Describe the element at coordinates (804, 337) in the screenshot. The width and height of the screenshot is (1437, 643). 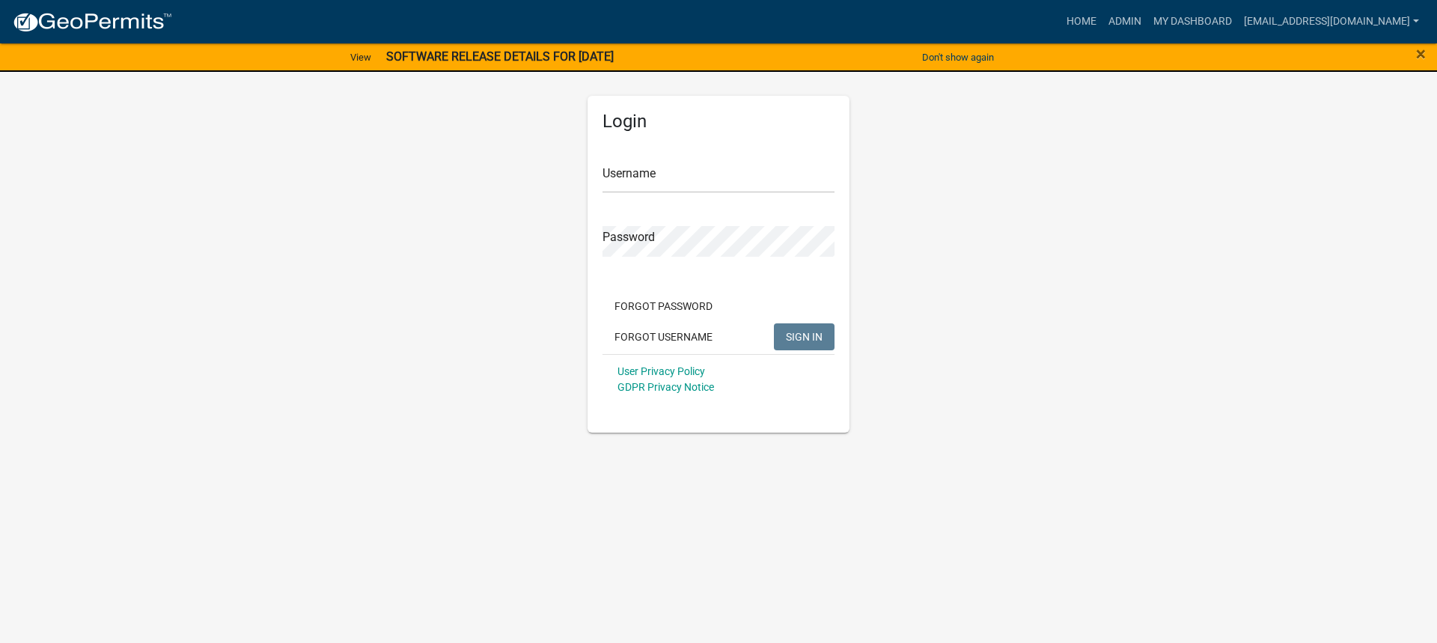
I see `button: SIGN IN` at that location.